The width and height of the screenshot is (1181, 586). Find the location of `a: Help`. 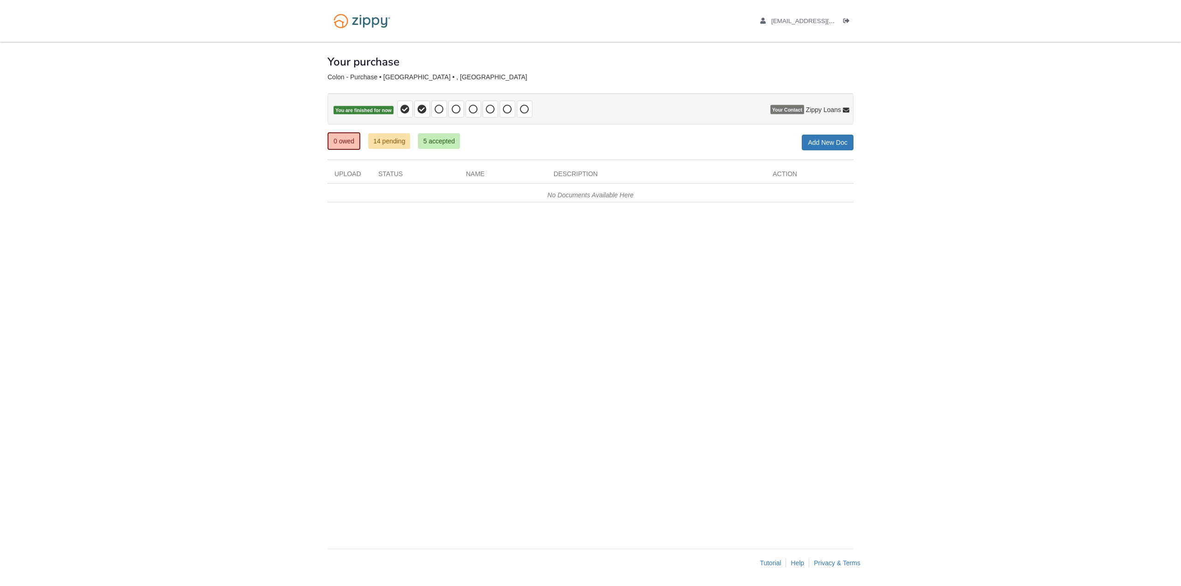

a: Help is located at coordinates (797, 563).